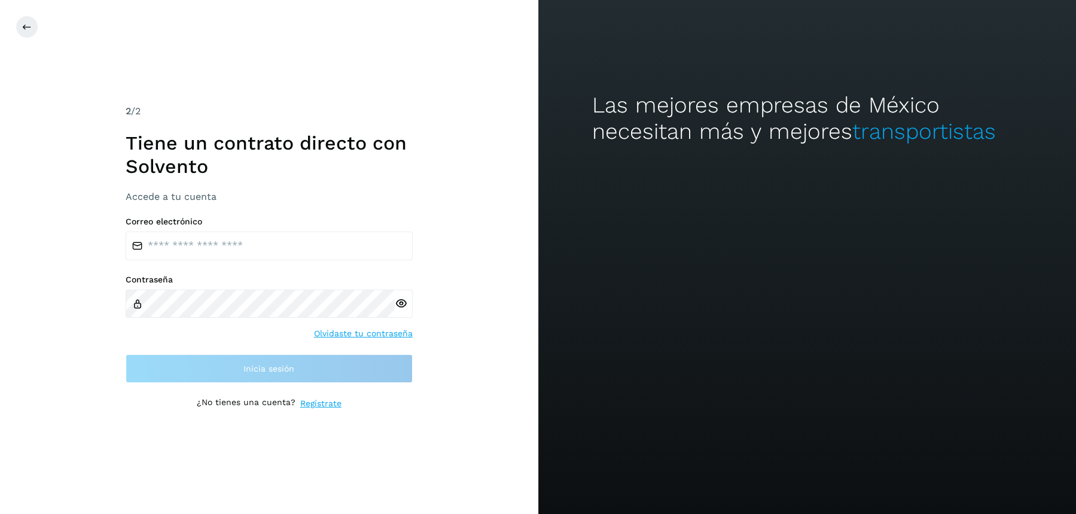 This screenshot has width=1076, height=514. Describe the element at coordinates (269, 368) in the screenshot. I see `span: Inicia sesión` at that location.